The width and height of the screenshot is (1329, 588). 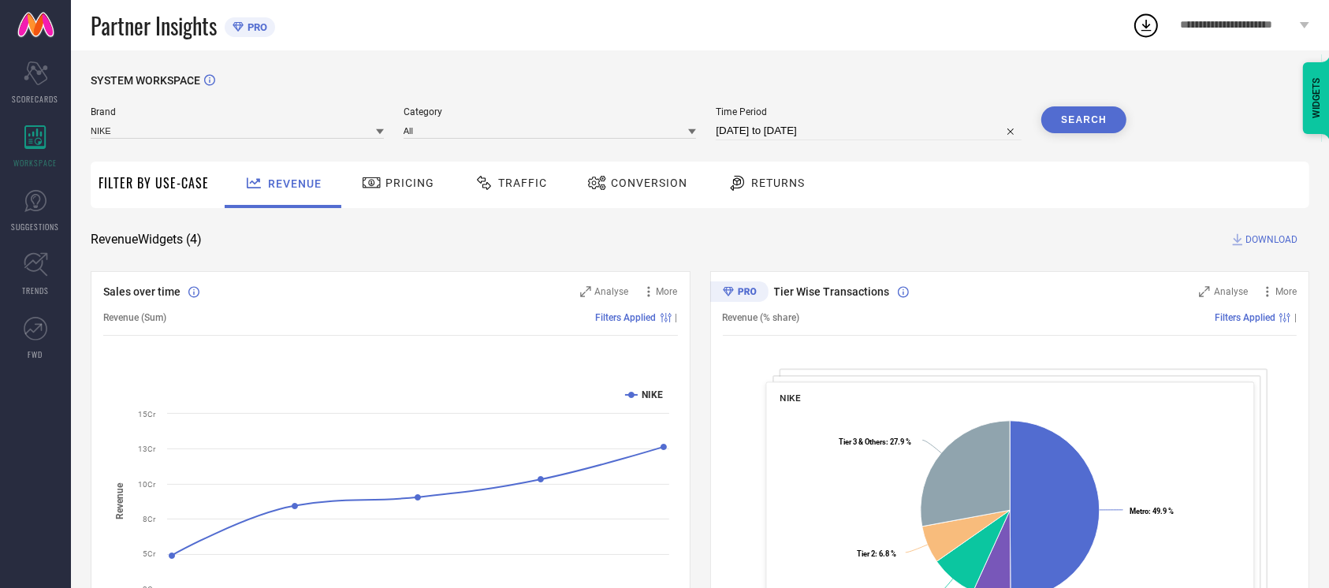 What do you see at coordinates (142, 292) in the screenshot?
I see `span: Sales over time` at bounding box center [142, 292].